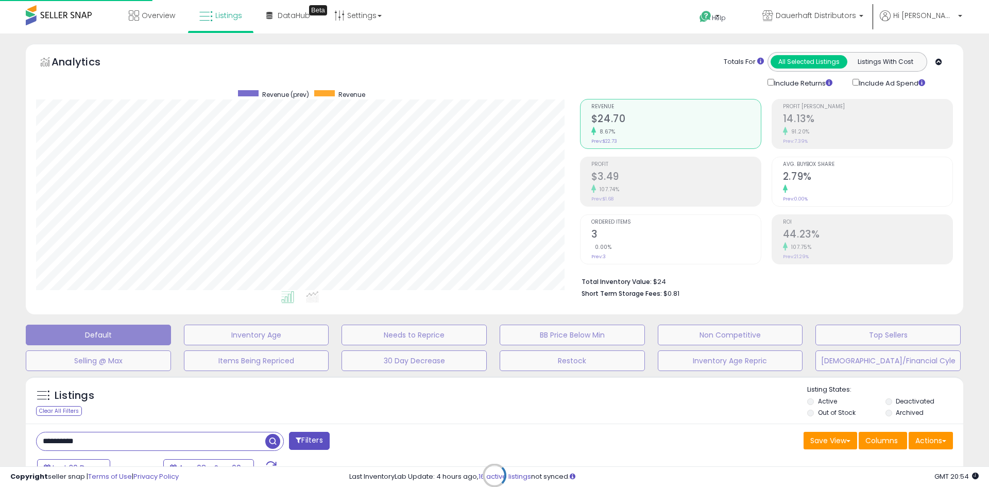 The image size is (989, 487). Describe the element at coordinates (29, 476) in the screenshot. I see `strong: Copyright` at that location.